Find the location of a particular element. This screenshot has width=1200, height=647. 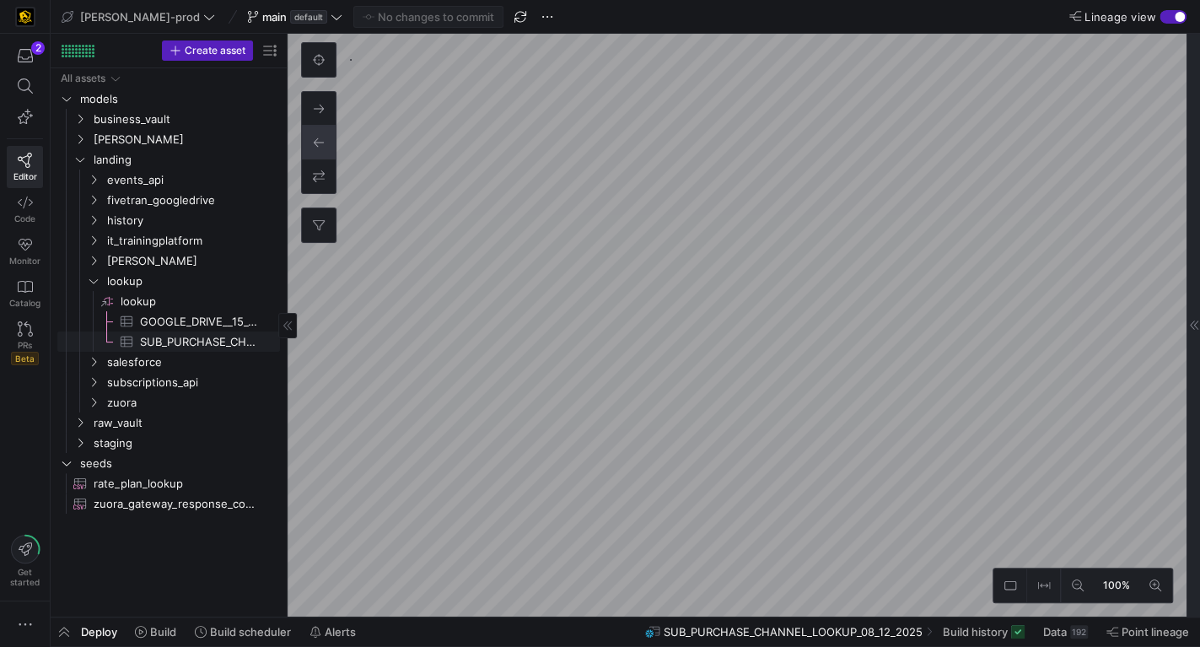

span: models is located at coordinates (179, 99).